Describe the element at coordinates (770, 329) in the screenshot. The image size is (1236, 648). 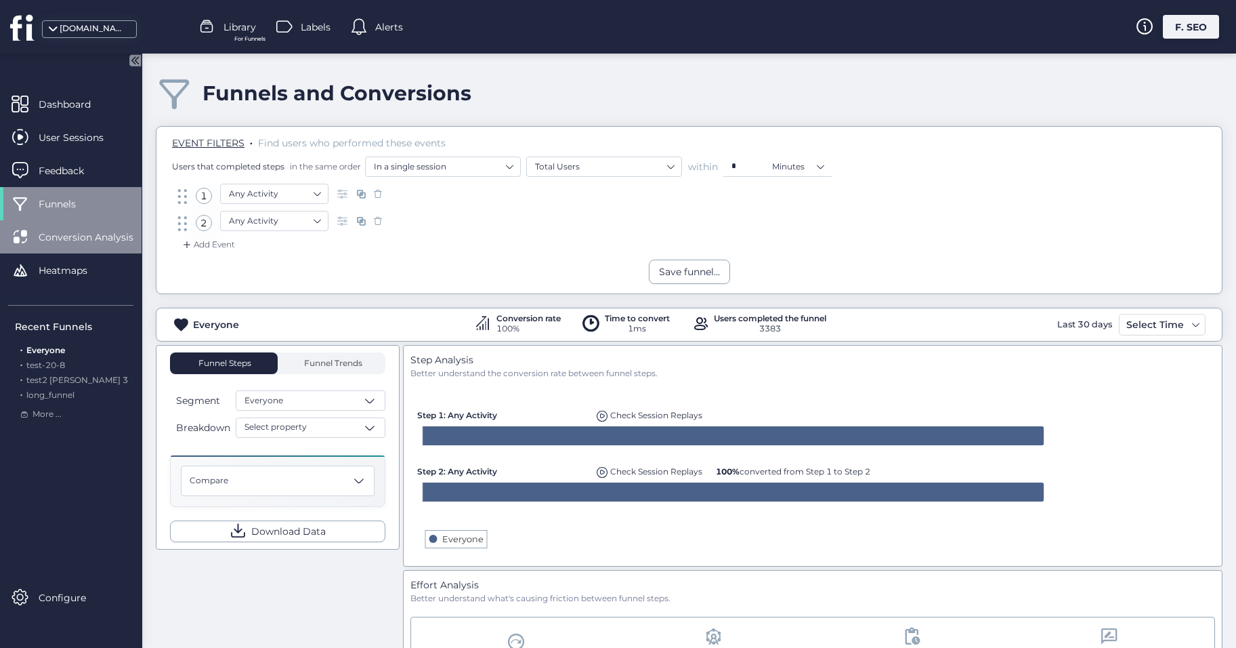
I see `div: 3383` at that location.